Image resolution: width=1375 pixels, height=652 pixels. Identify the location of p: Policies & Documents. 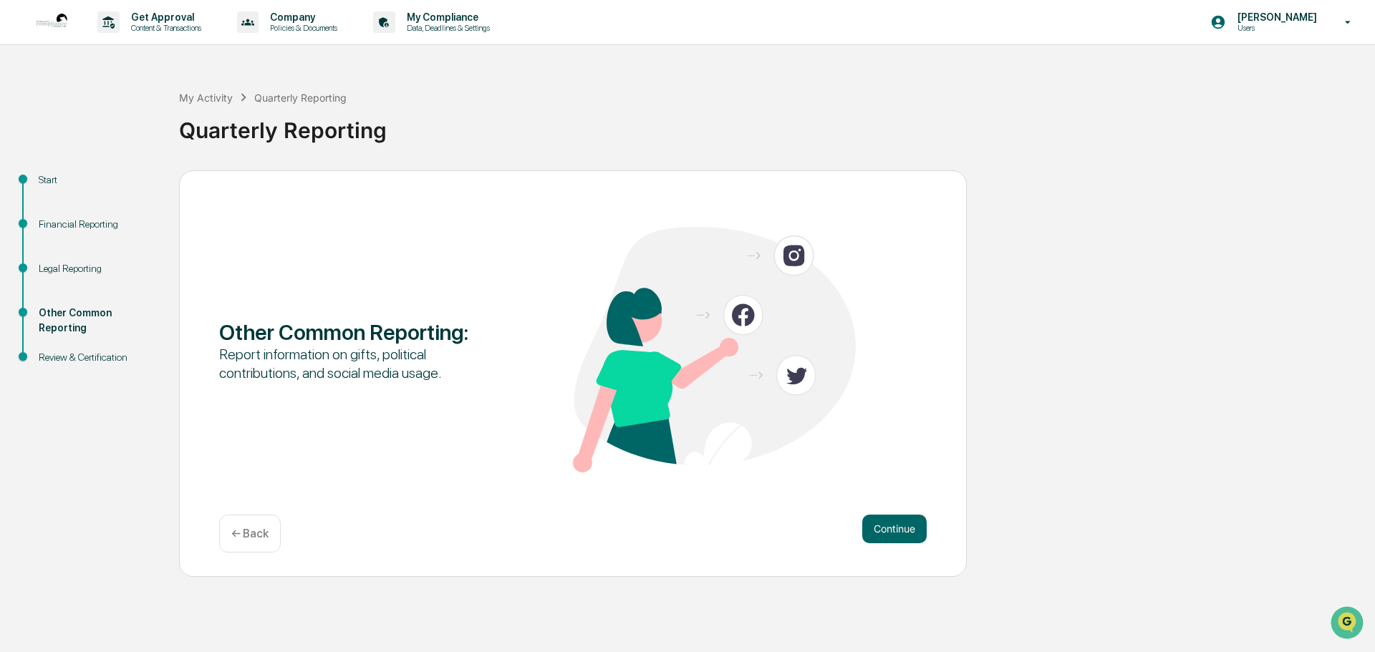
(301, 28).